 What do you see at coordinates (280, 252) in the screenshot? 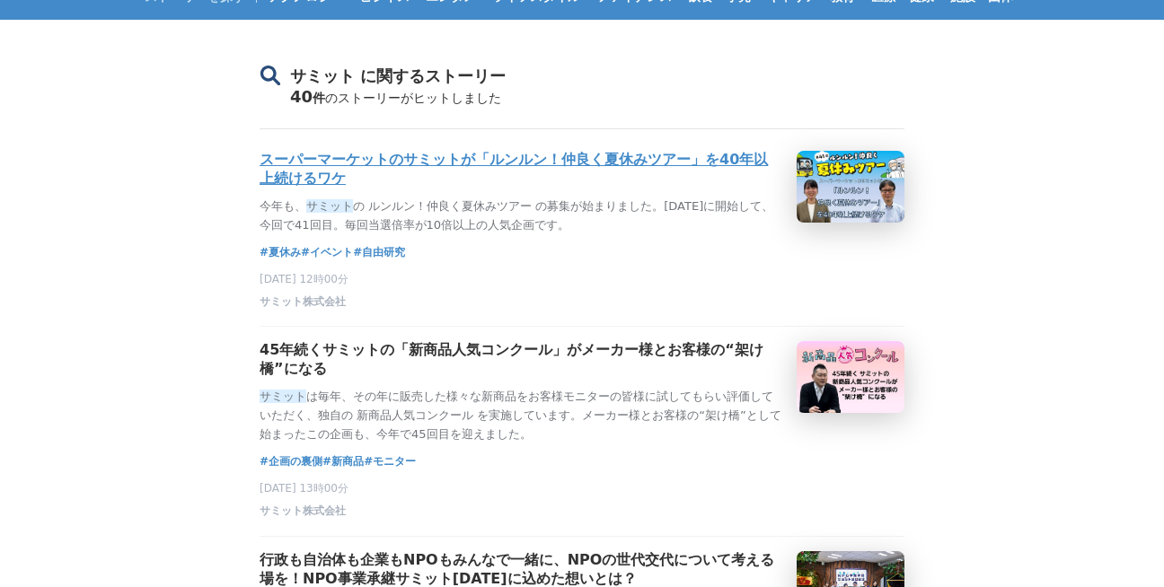
I see `span: #夏休み` at bounding box center [280, 252].